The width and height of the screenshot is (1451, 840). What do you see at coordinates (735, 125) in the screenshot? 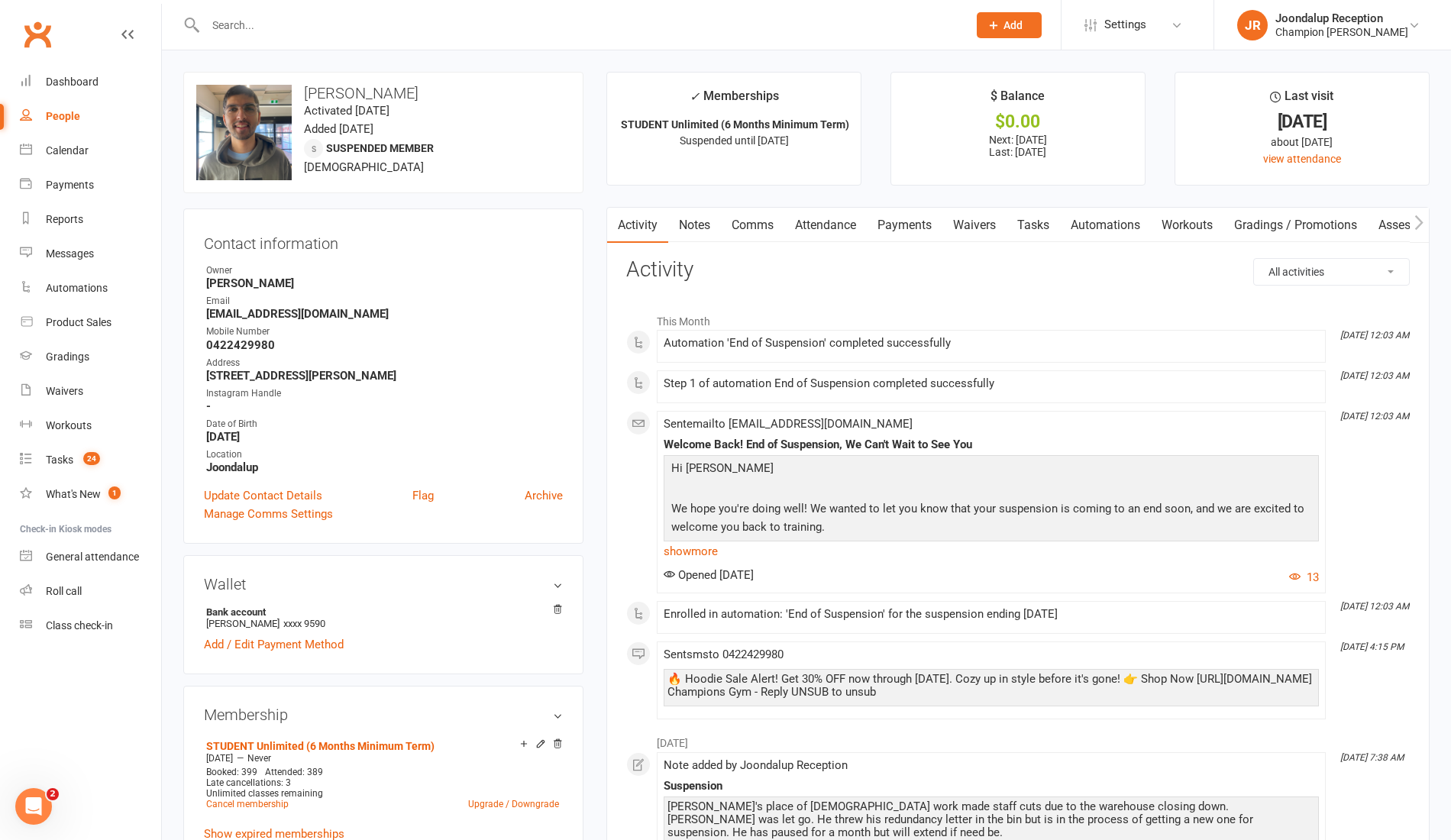
I see `strong: STUDENT Unlimited (6 Months Minimum Term)` at bounding box center [735, 125].